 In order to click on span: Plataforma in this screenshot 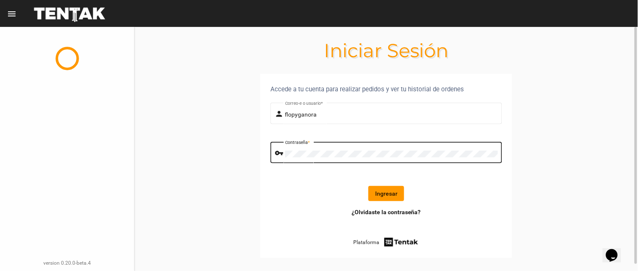, I will do `click(366, 242)`.